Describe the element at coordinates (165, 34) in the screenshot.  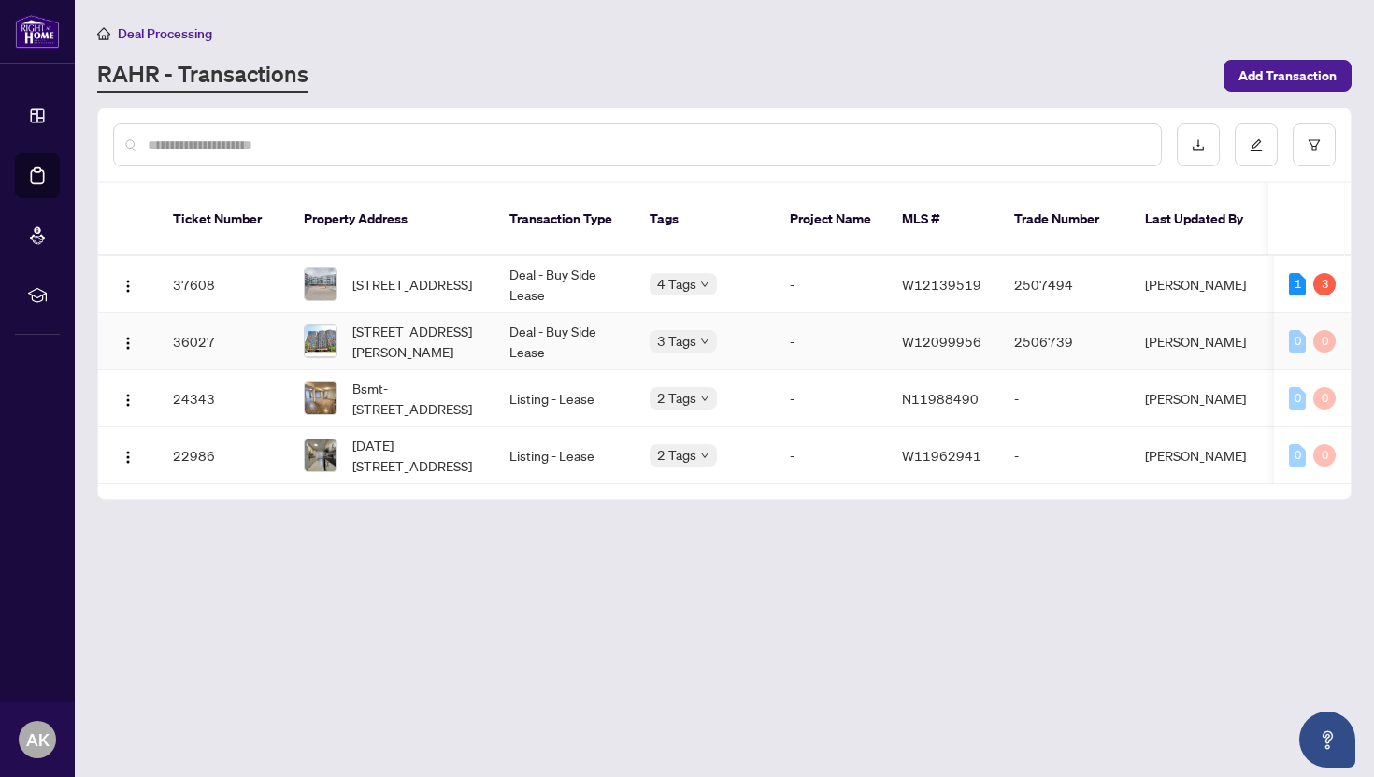
I see `span: Deal Processing` at that location.